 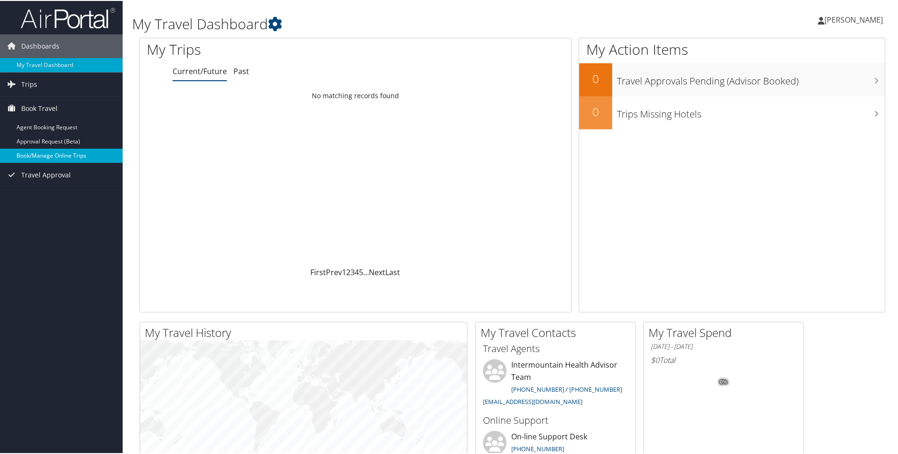 What do you see at coordinates (558, 331) in the screenshot?
I see `h2: My Travel Contacts` at bounding box center [558, 331].